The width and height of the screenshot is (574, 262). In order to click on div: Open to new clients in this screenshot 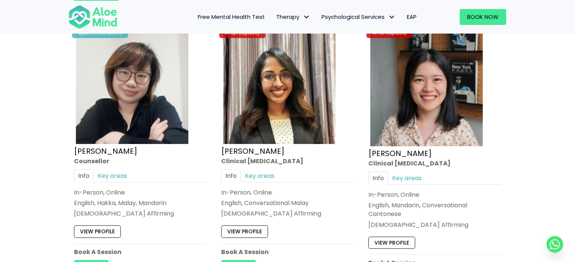, I will do `click(100, 33)`.